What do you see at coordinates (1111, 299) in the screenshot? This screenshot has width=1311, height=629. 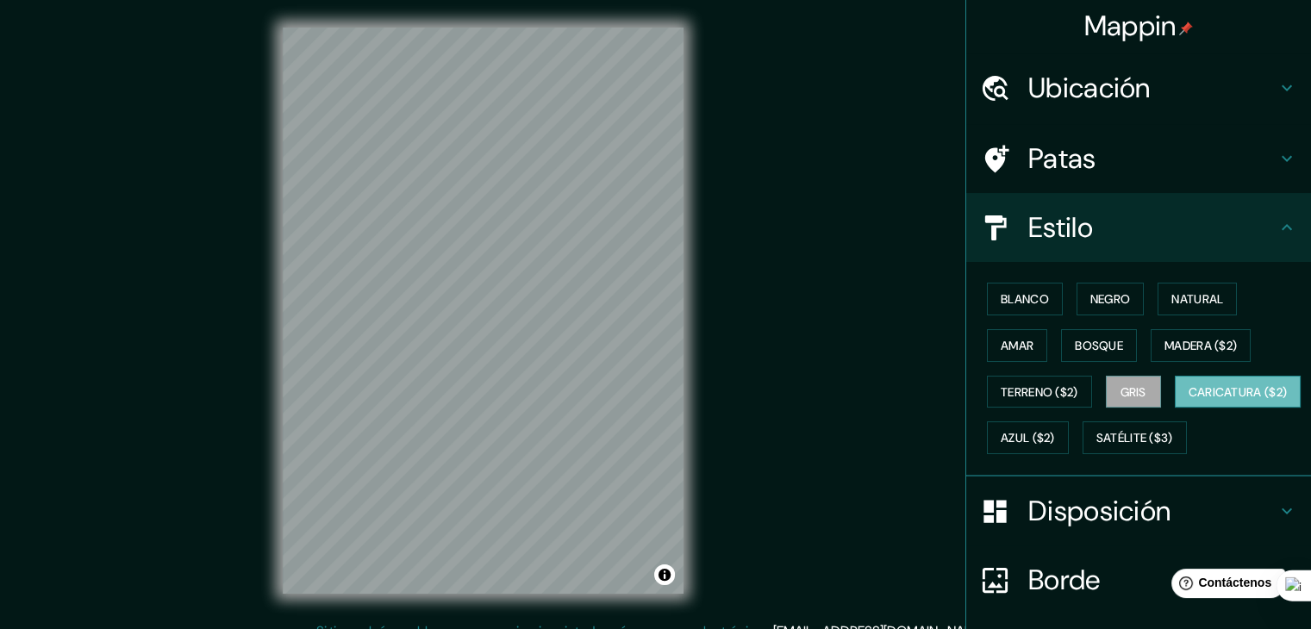 I see `font: Negro` at bounding box center [1111, 299].